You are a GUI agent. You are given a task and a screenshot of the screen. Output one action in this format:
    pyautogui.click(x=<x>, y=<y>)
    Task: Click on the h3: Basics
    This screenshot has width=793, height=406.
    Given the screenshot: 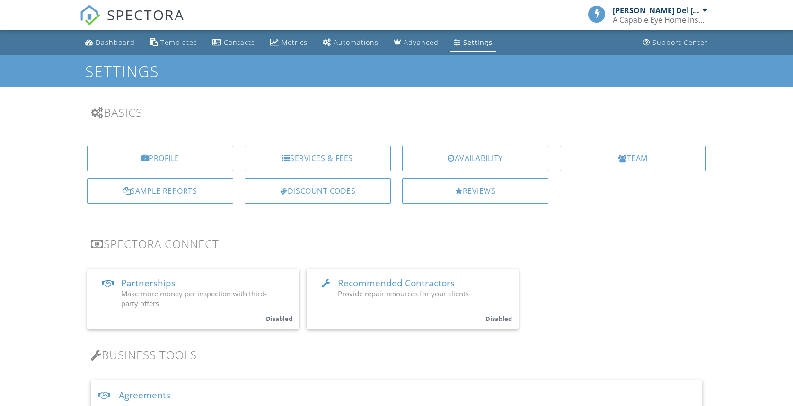 What is the action you would take?
    pyautogui.click(x=397, y=112)
    